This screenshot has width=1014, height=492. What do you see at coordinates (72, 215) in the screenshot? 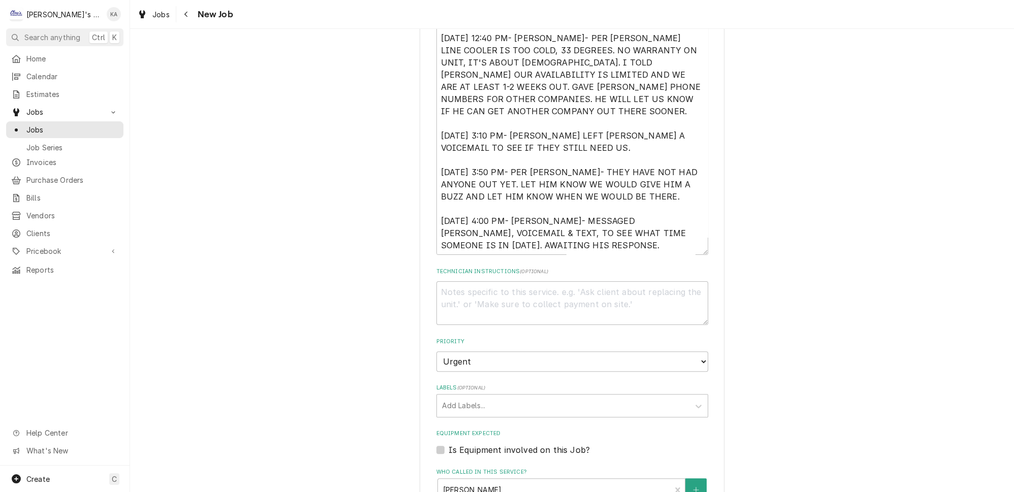
I see `span: Vendors` at bounding box center [72, 215].